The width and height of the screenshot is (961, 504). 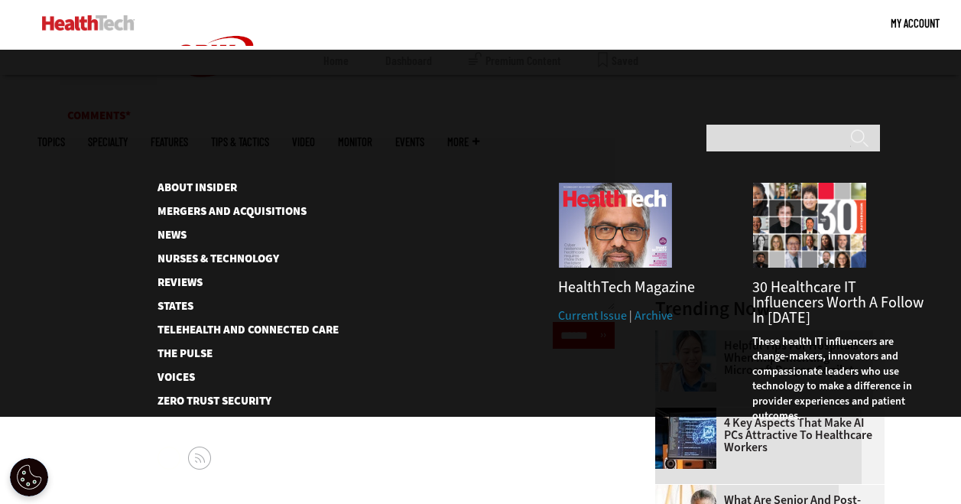 I want to click on a: Telehealth and Connected Care, so click(x=235, y=329).